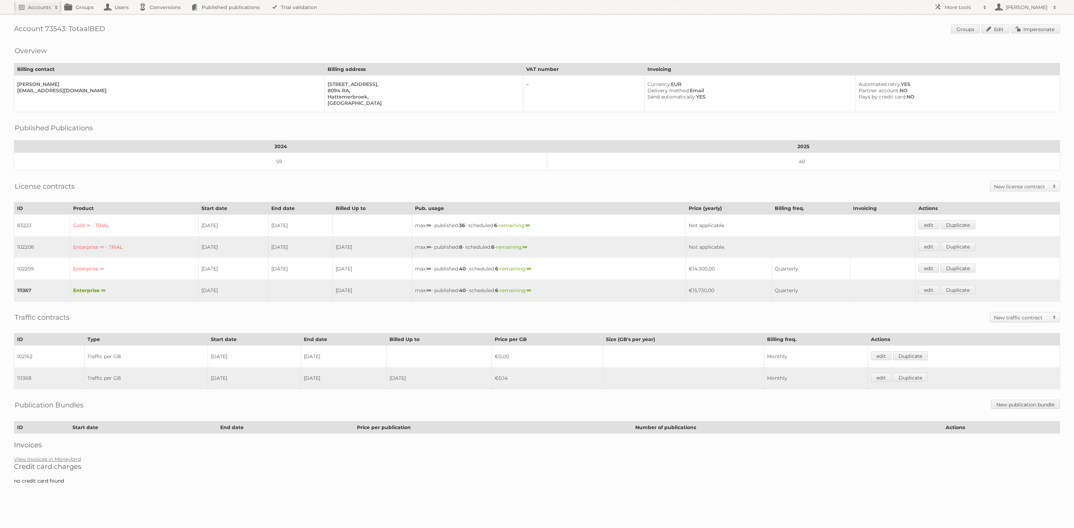  What do you see at coordinates (804, 147) in the screenshot?
I see `th: 2025` at bounding box center [804, 147].